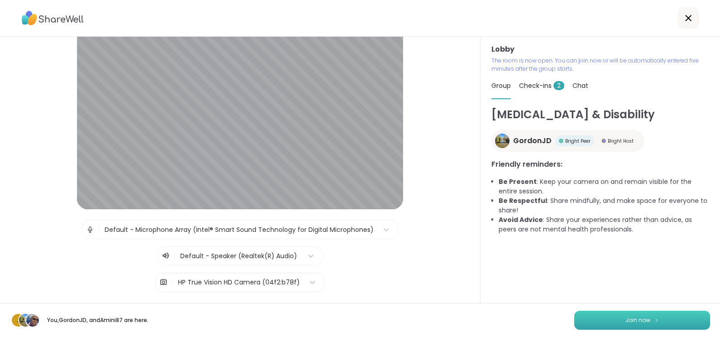  I want to click on p: The room is now open. You can join now or will be automatically entered five minutes after the gr..., so click(600, 65).